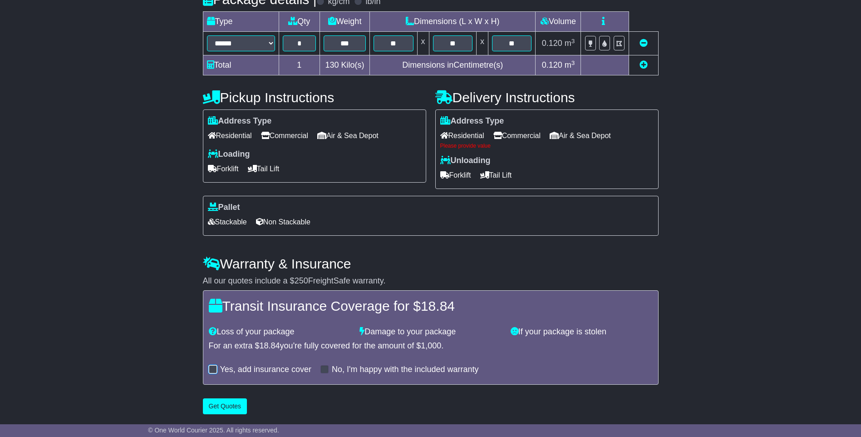 This screenshot has height=437, width=861. Describe the element at coordinates (280, 332) in the screenshot. I see `div: Loss of your package` at that location.